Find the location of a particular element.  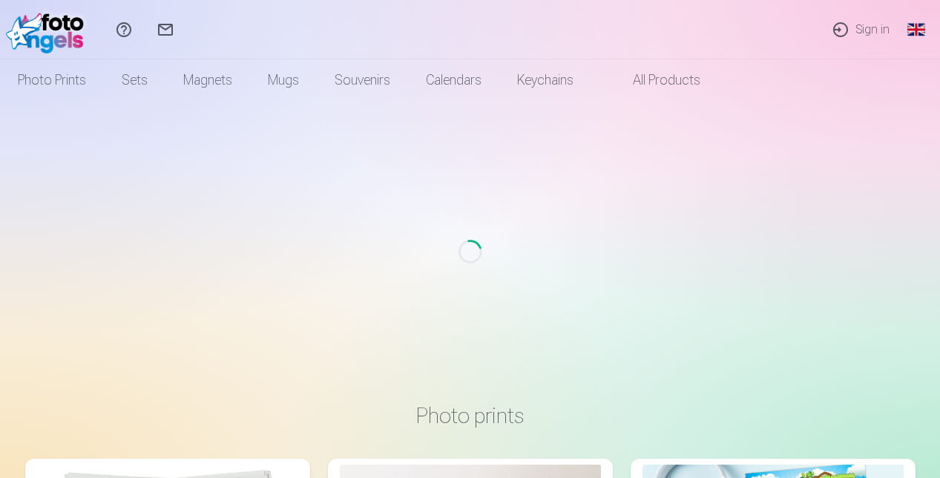

h3: Photo prints is located at coordinates (470, 415).